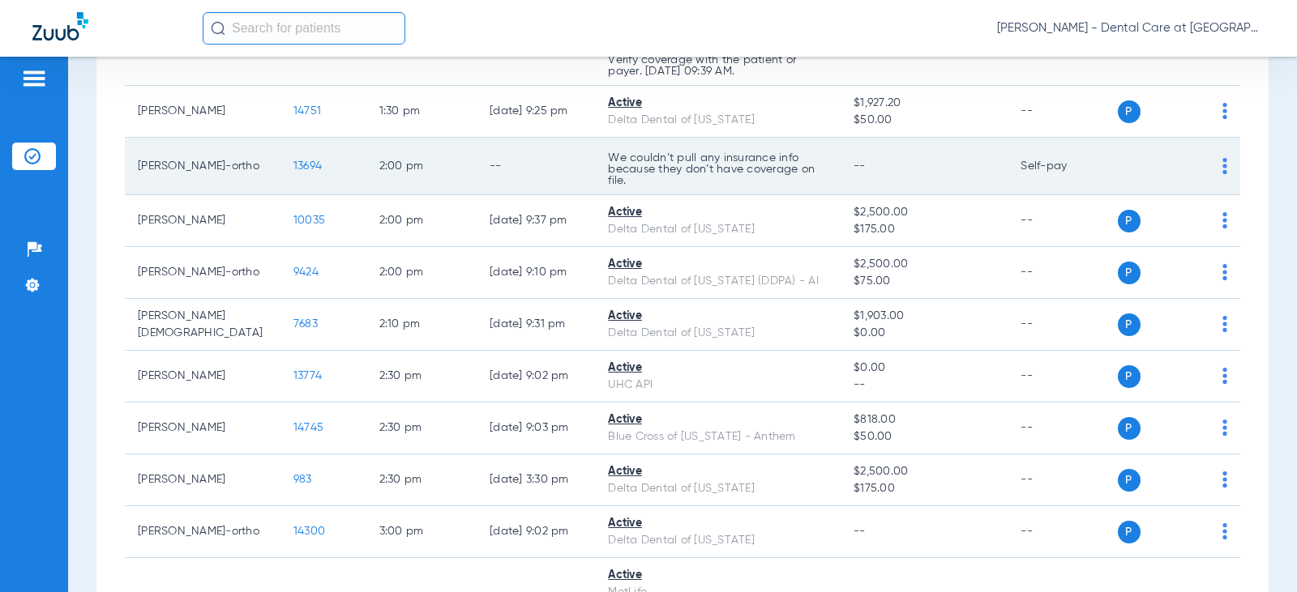  What do you see at coordinates (717, 385) in the screenshot?
I see `div: UHC API` at bounding box center [717, 385].